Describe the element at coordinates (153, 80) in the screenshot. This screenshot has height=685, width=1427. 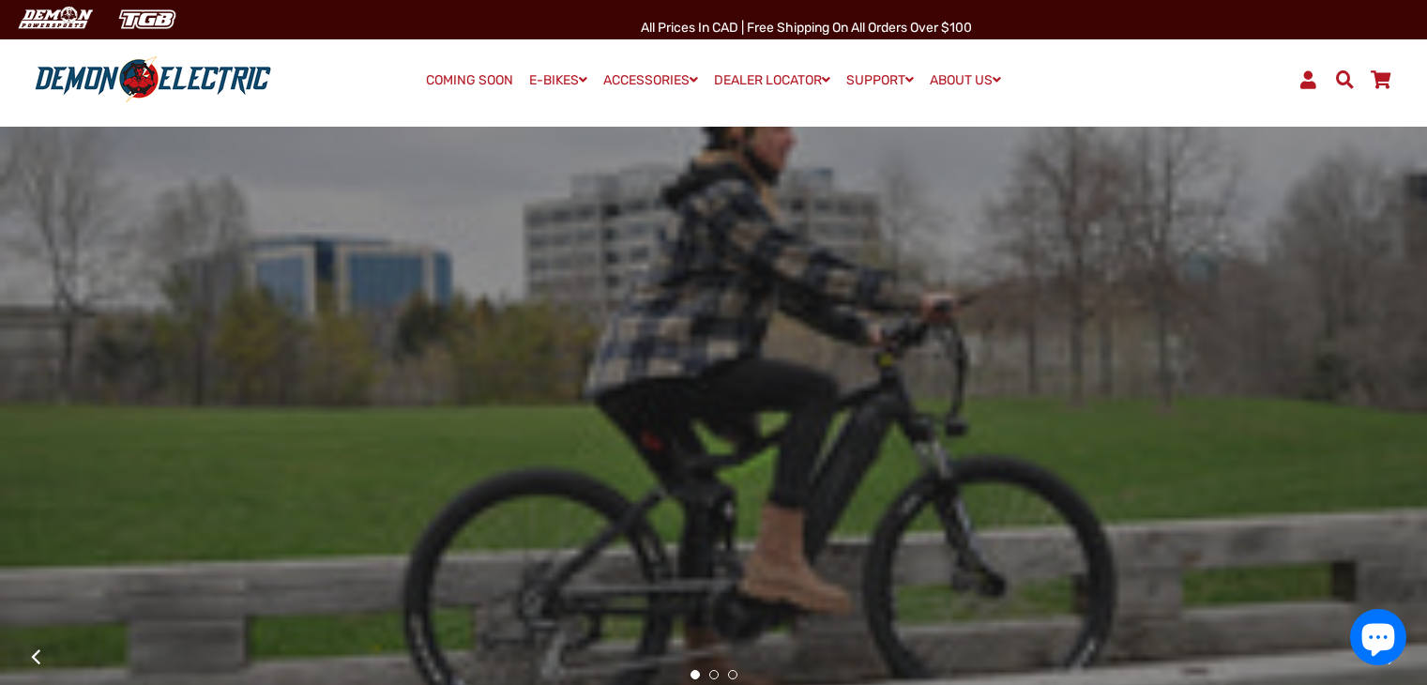
I see `img: Demon Electric logo` at that location.